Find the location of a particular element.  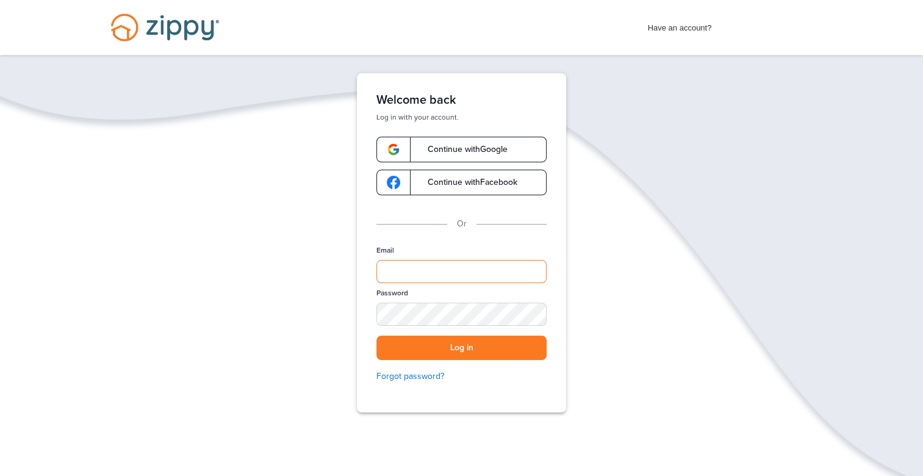

span: Have an account? is located at coordinates (680, 25).